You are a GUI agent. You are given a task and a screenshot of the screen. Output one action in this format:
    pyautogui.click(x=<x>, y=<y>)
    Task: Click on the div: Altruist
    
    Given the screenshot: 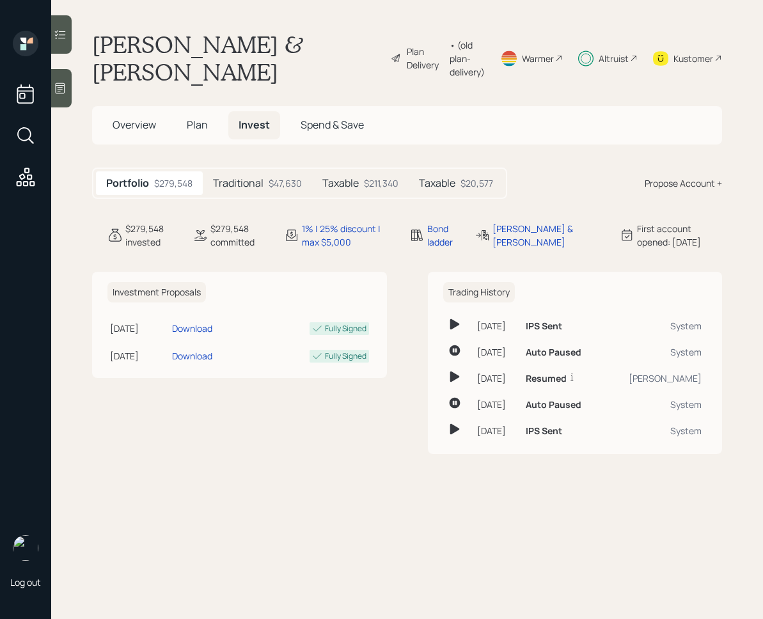 What is the action you would take?
    pyautogui.click(x=614, y=58)
    